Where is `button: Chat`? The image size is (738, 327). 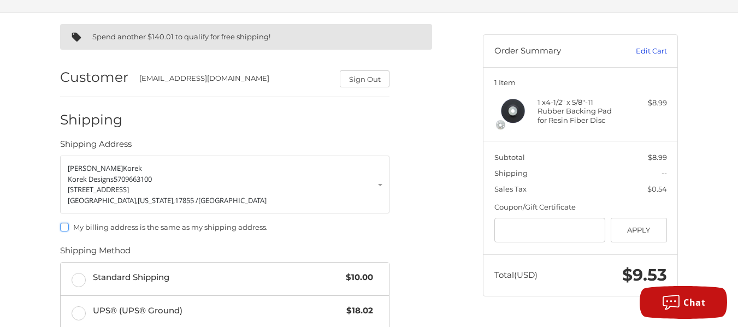 button: Chat is located at coordinates (683, 303).